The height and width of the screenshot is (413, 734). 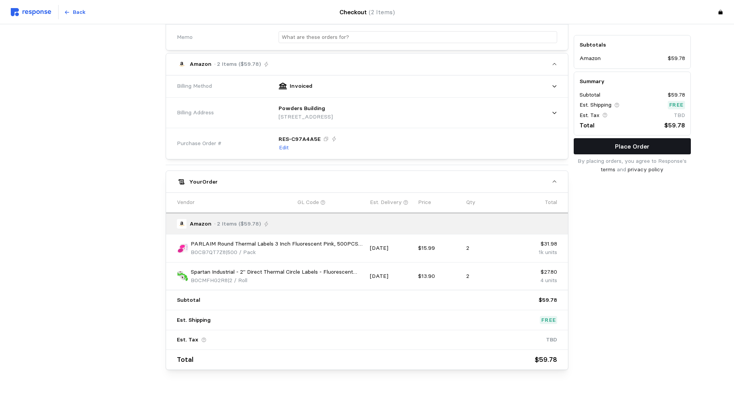 What do you see at coordinates (283, 148) in the screenshot?
I see `button: Edit` at bounding box center [283, 148].